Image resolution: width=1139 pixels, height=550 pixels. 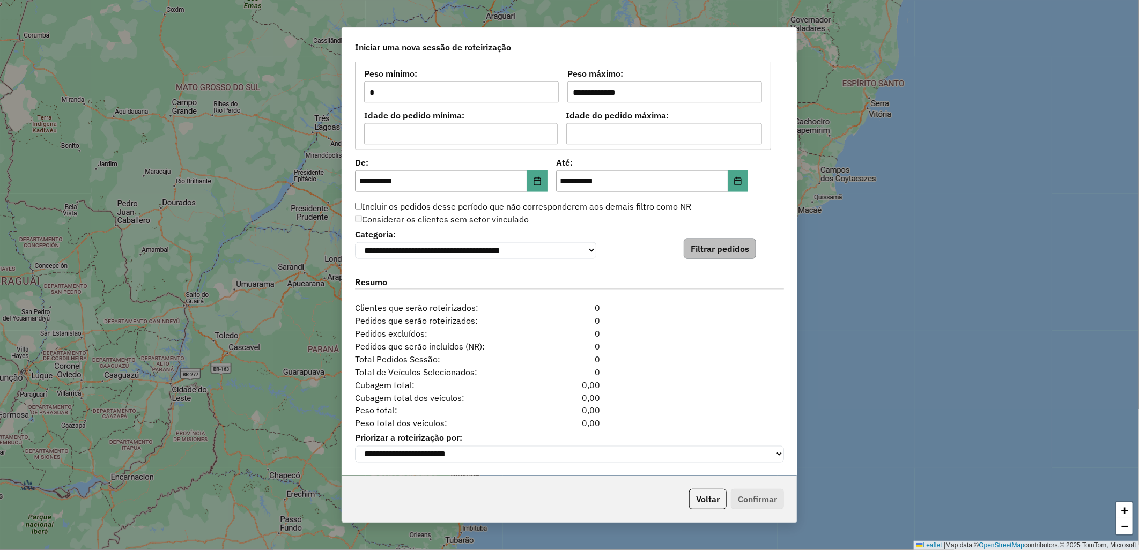 I want to click on span: Pedidos que serão roteirizados:, so click(x=440, y=321).